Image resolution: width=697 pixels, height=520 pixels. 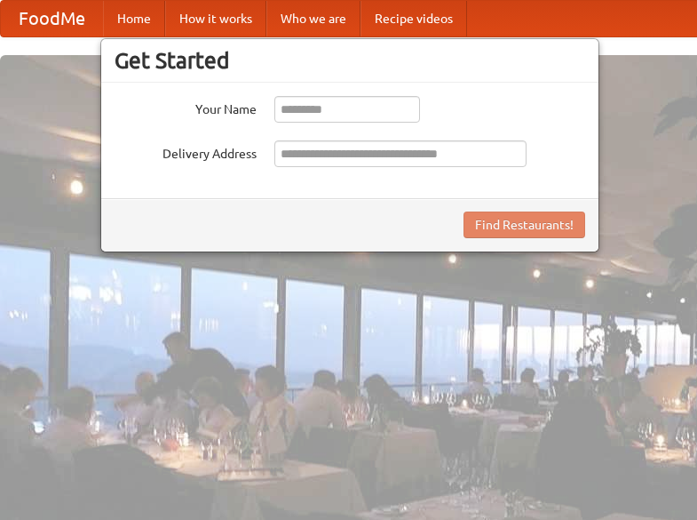 What do you see at coordinates (414, 19) in the screenshot?
I see `a: Recipe videos` at bounding box center [414, 19].